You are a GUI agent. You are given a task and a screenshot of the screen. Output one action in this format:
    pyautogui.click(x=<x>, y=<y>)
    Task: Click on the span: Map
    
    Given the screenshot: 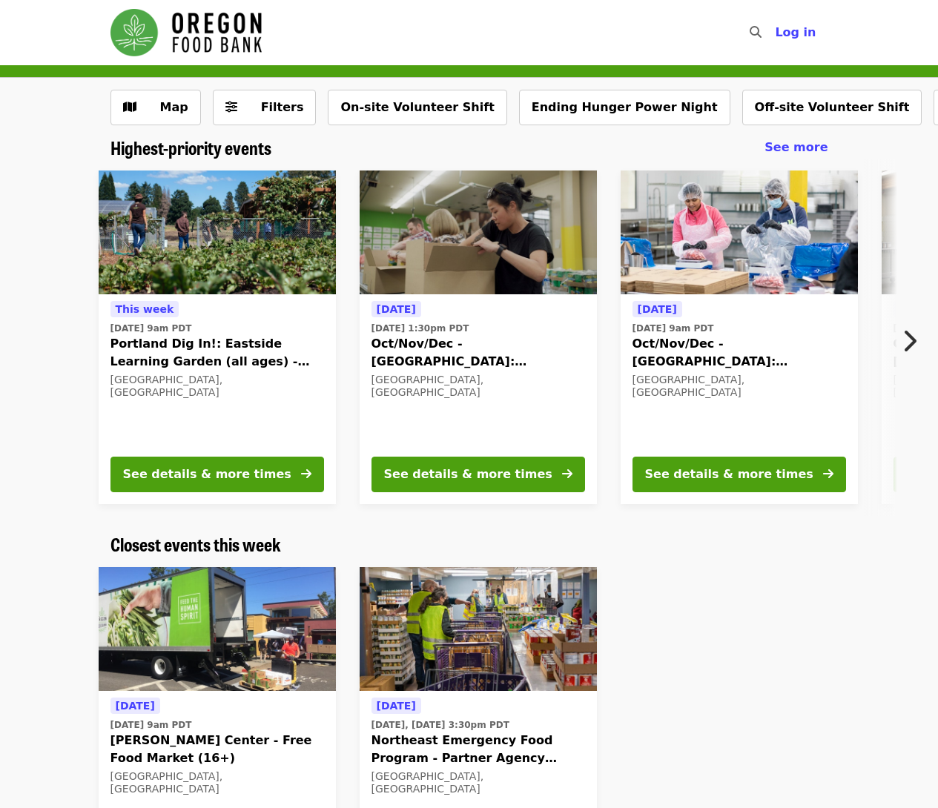 What is the action you would take?
    pyautogui.click(x=174, y=107)
    